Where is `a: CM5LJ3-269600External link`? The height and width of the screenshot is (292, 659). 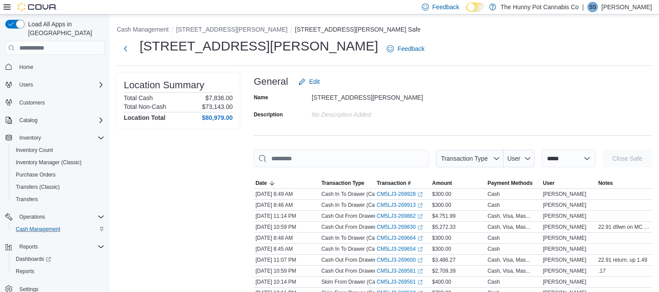 a: CM5LJ3-269600External link is located at coordinates (400, 260).